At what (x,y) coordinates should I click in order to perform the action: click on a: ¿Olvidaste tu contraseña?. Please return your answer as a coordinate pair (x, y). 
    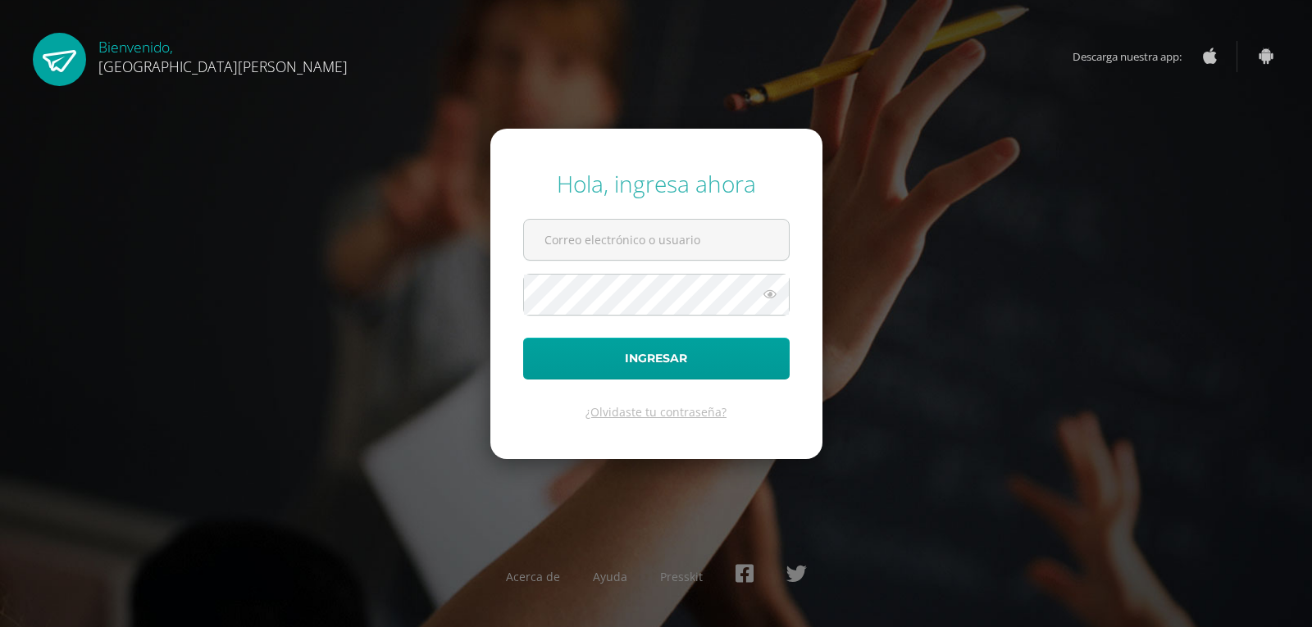
    Looking at the image, I should click on (656, 412).